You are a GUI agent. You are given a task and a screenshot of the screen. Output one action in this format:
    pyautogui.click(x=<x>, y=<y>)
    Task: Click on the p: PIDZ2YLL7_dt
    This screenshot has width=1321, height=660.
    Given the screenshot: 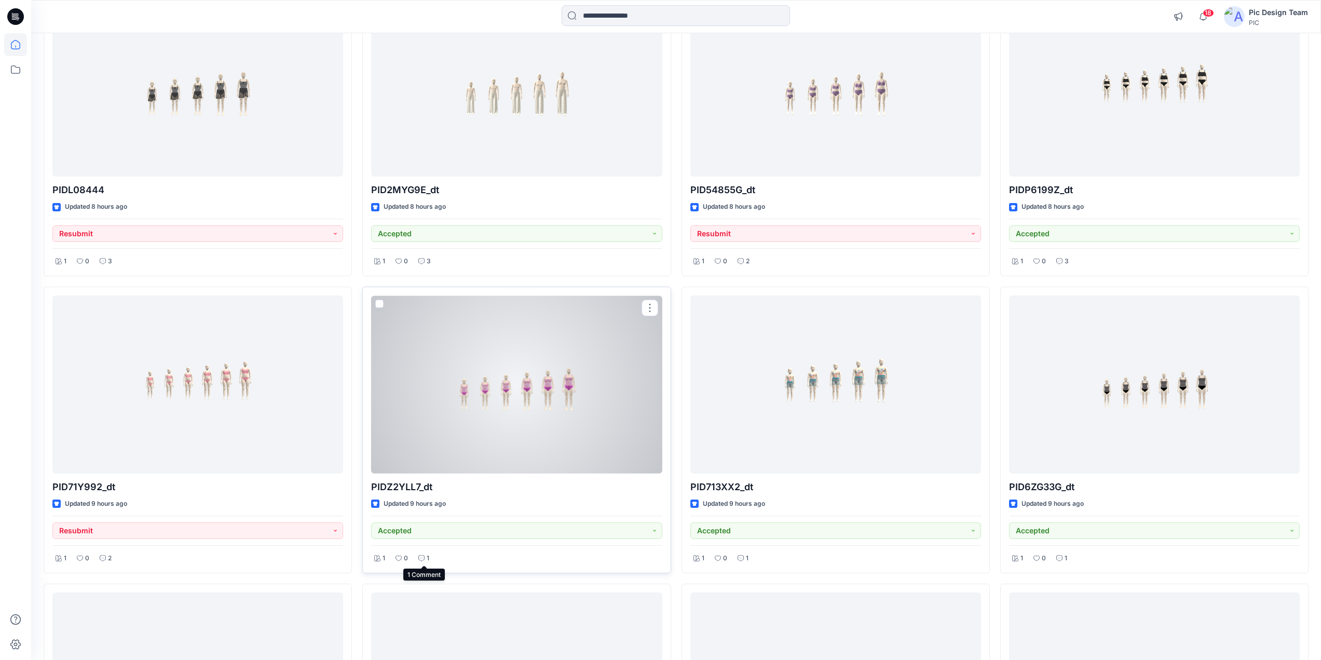 What is the action you would take?
    pyautogui.click(x=517, y=487)
    